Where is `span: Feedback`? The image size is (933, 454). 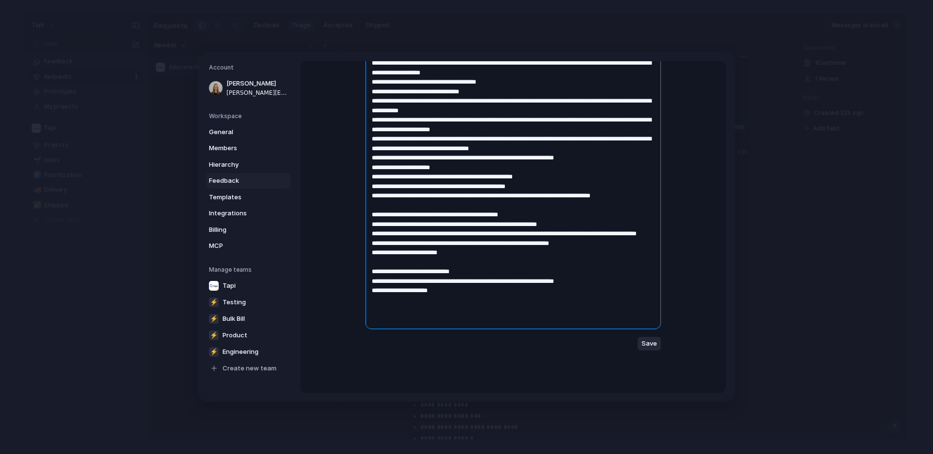 span: Feedback is located at coordinates (240, 181).